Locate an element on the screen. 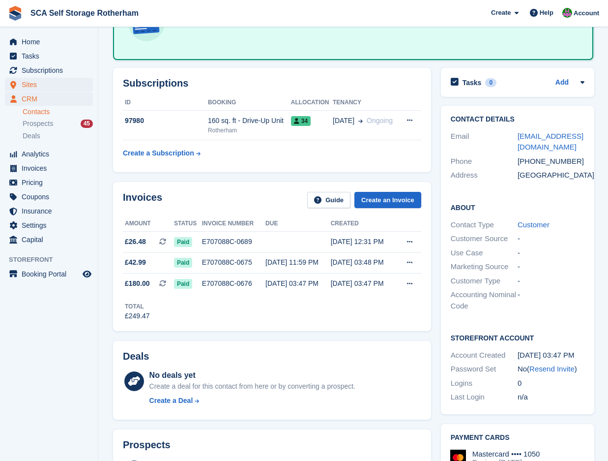 The image size is (608, 461). a: Contacts is located at coordinates (58, 112).